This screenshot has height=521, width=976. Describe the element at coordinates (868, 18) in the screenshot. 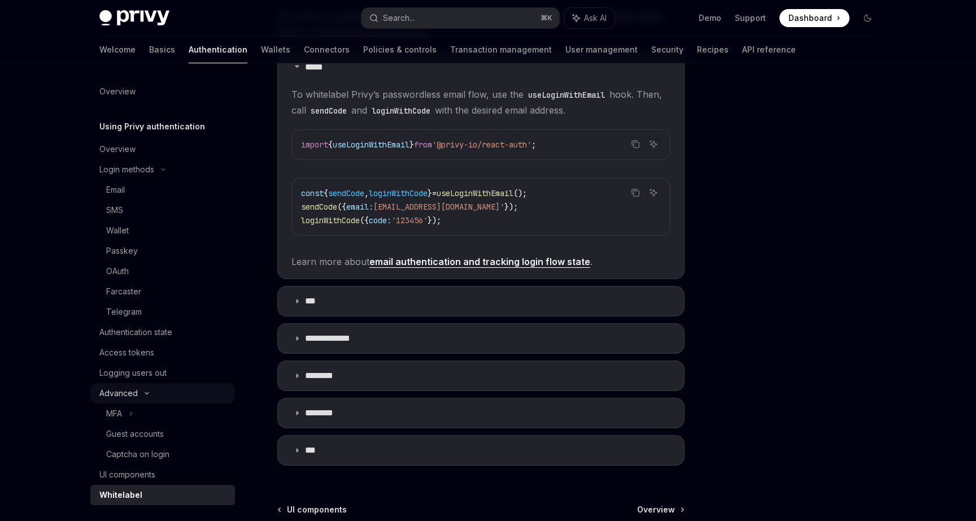

I see `button: Toggle dark mode` at that location.